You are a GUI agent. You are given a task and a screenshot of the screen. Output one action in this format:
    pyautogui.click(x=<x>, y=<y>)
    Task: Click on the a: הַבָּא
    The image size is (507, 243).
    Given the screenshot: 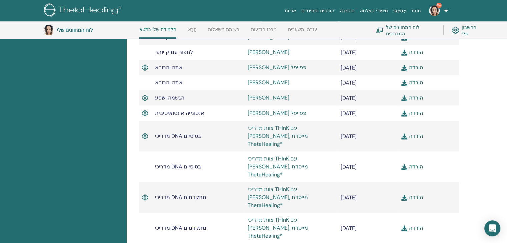 What is the action you would take?
    pyautogui.click(x=192, y=32)
    